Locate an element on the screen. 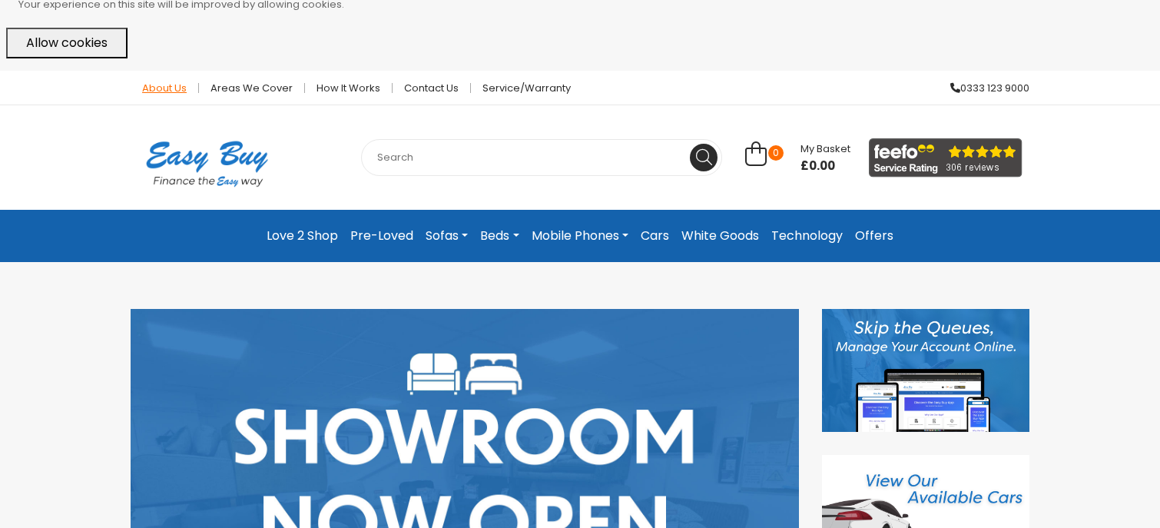 The height and width of the screenshot is (528, 1160). a: White Goods is located at coordinates (720, 236).